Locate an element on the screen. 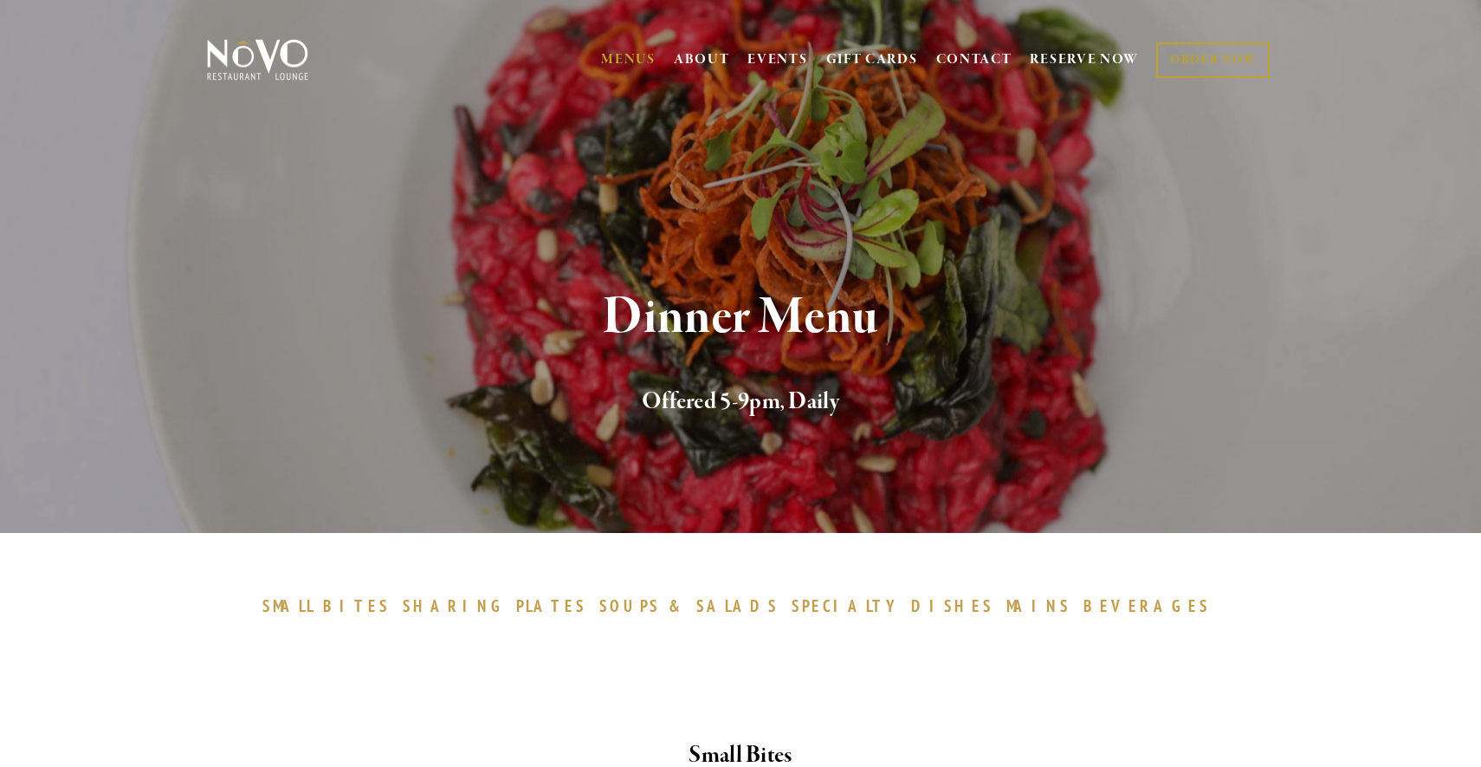 The width and height of the screenshot is (1481, 767). span: PLATES is located at coordinates (551, 605).